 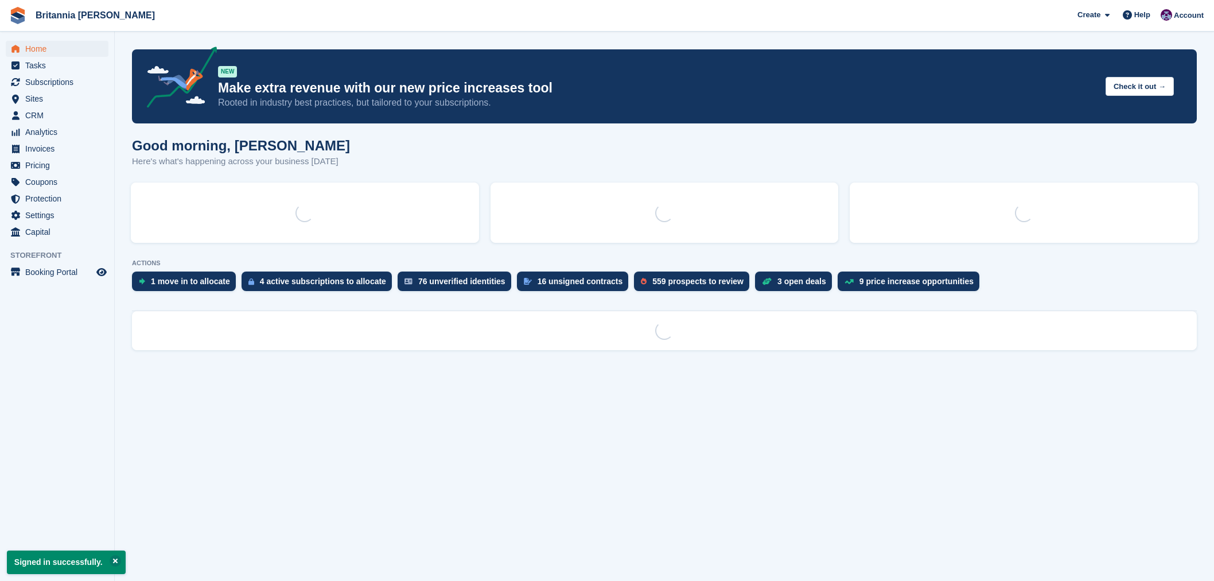 I want to click on img: Lee Dadgostar, so click(x=1167, y=15).